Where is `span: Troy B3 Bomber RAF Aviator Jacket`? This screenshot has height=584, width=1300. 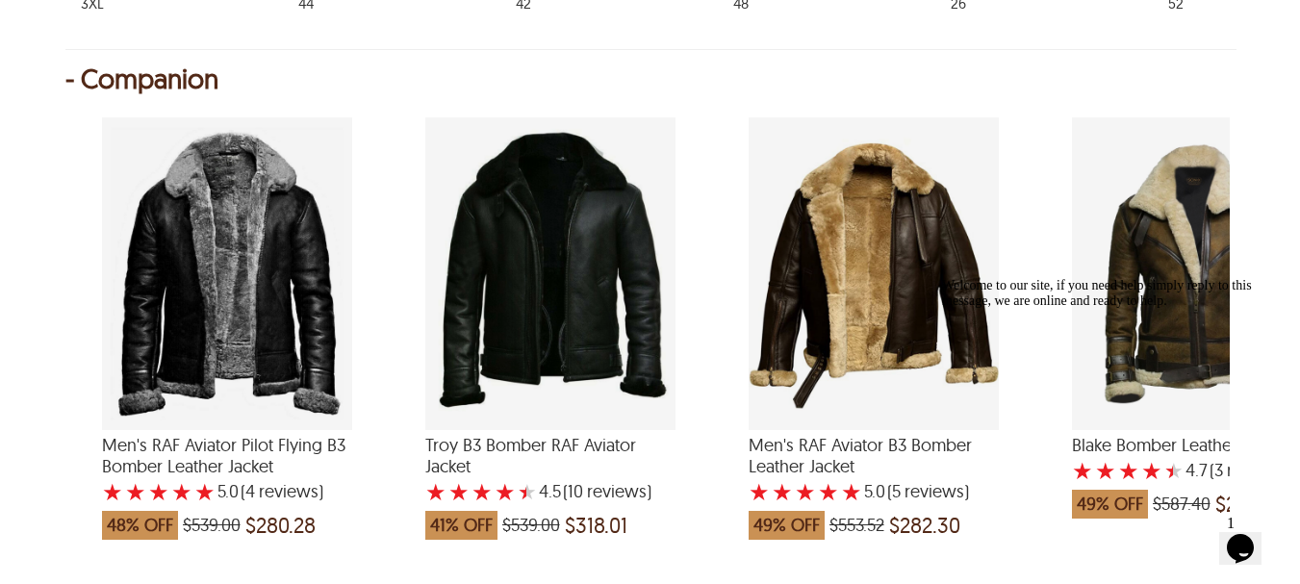 span: Troy B3 Bomber RAF Aviator Jacket is located at coordinates (550, 455).